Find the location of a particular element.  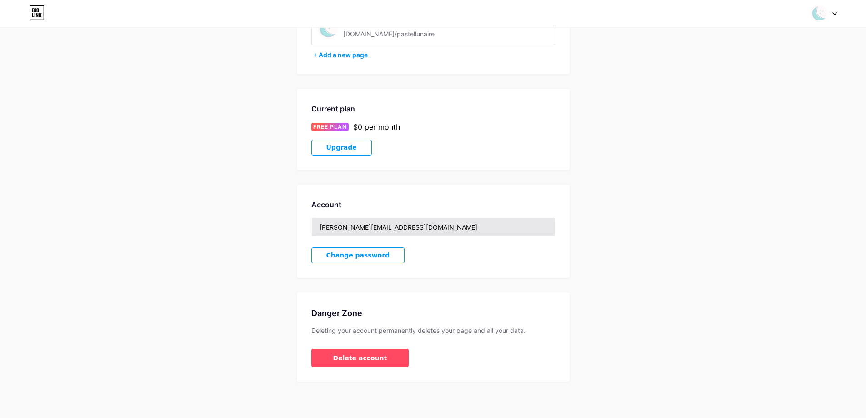

div: + Add a new page is located at coordinates (434, 55).